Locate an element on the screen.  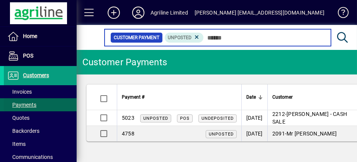
a: Invoices is located at coordinates (40, 92).